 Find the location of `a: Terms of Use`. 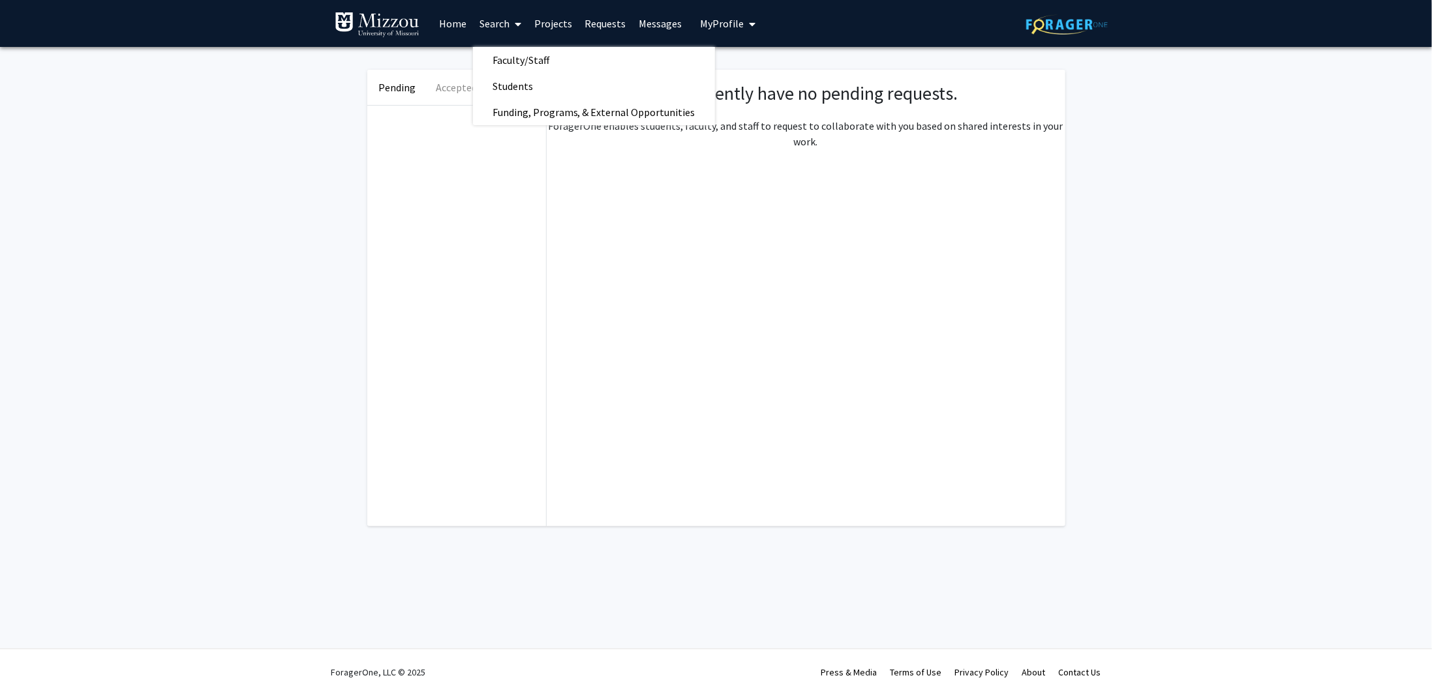

a: Terms of Use is located at coordinates (916, 673).